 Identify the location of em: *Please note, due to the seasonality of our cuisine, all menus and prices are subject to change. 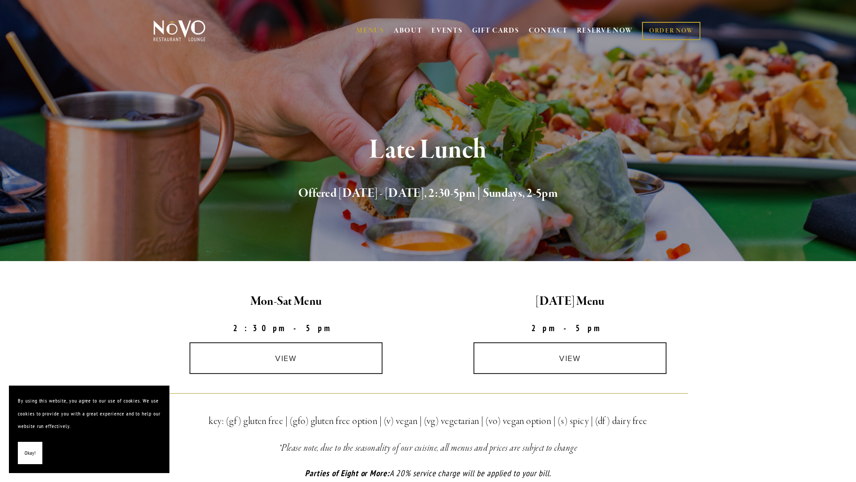
(428, 448).